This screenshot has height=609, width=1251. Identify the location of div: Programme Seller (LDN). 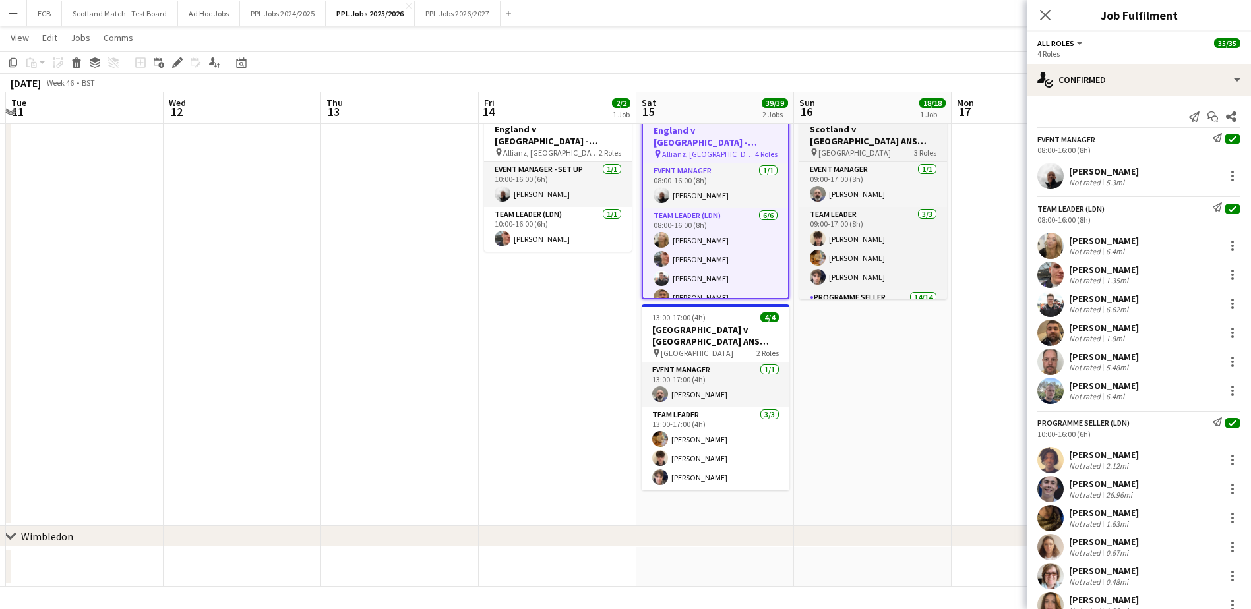
(1083, 423).